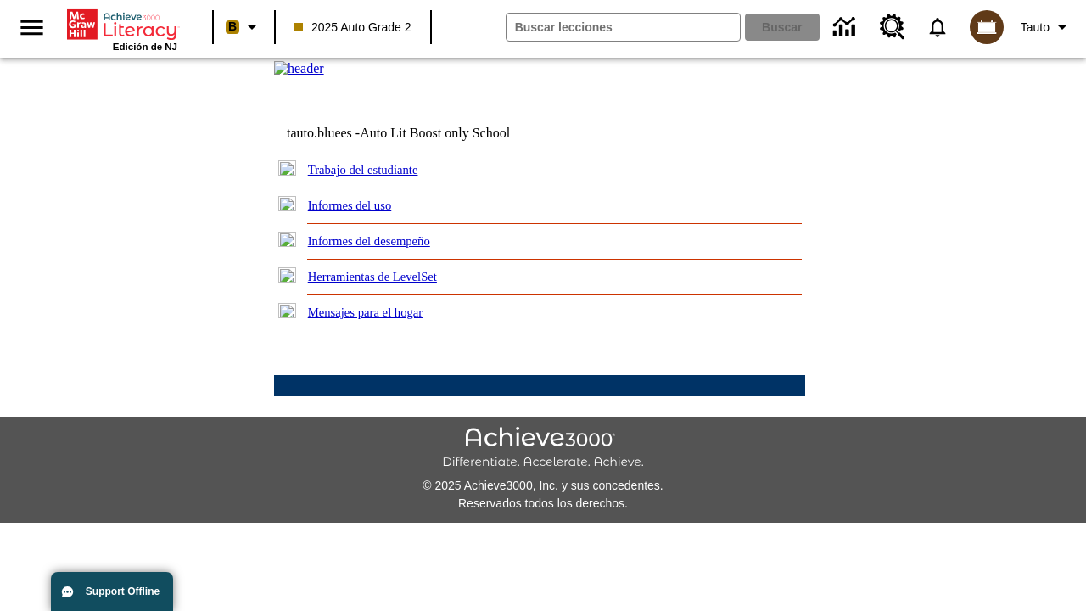  Describe the element at coordinates (145, 47) in the screenshot. I see `span: Edición de NJ` at that location.